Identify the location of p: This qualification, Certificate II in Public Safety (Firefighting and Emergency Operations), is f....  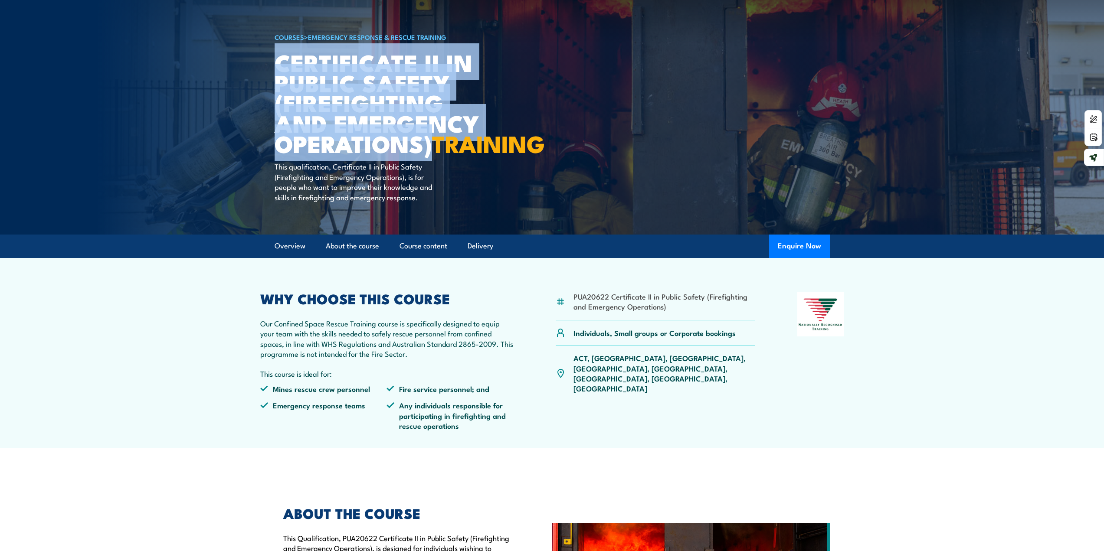
(354, 182).